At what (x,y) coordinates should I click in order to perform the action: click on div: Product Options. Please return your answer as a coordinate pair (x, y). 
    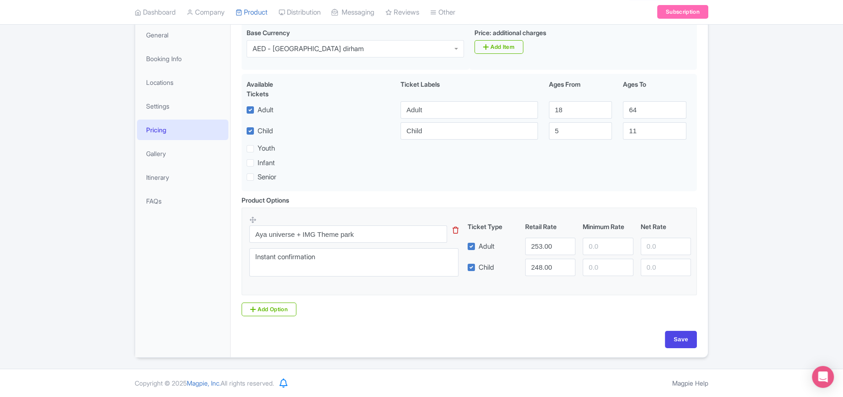
    Looking at the image, I should click on (265, 200).